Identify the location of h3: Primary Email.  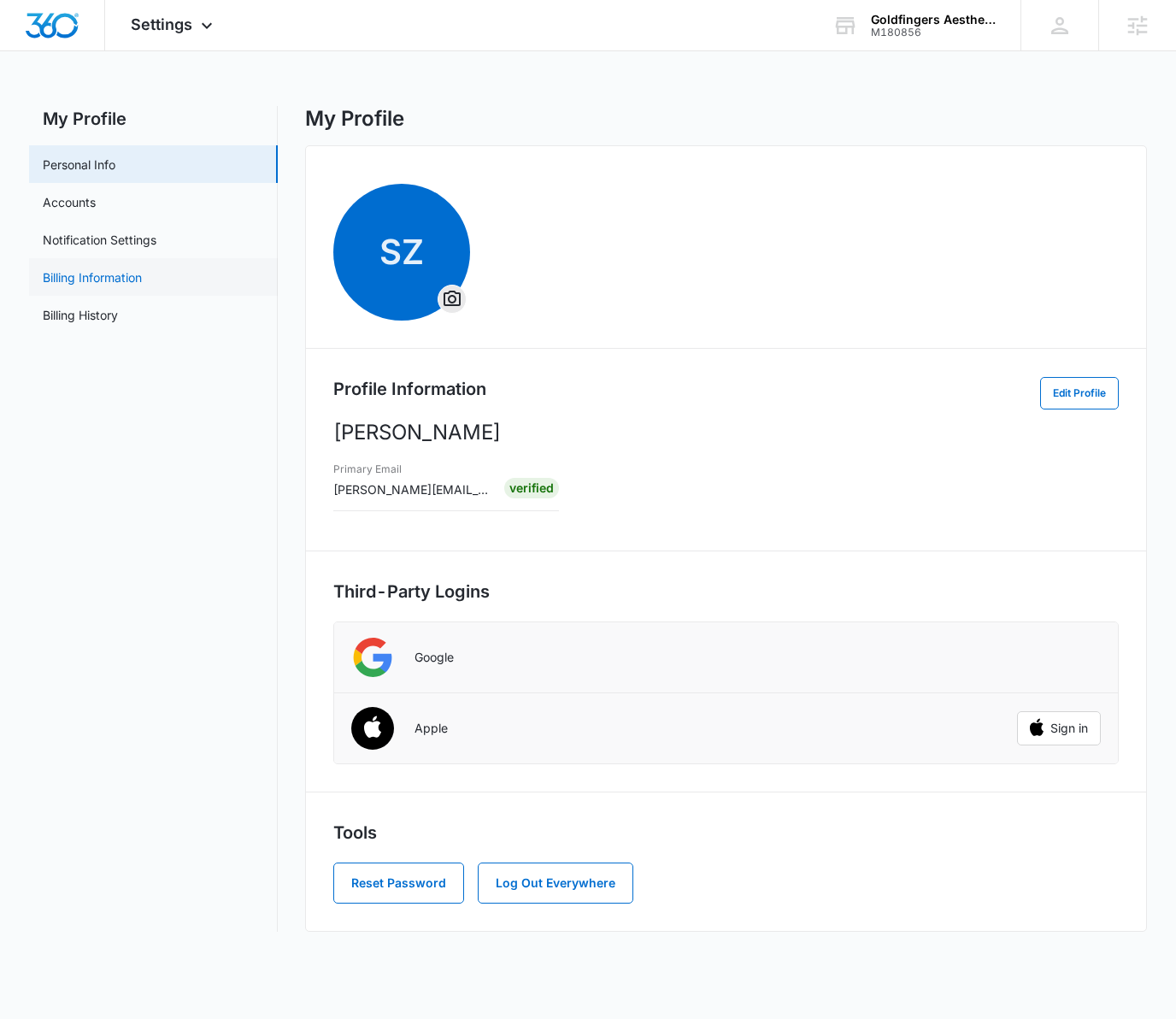
(412, 469).